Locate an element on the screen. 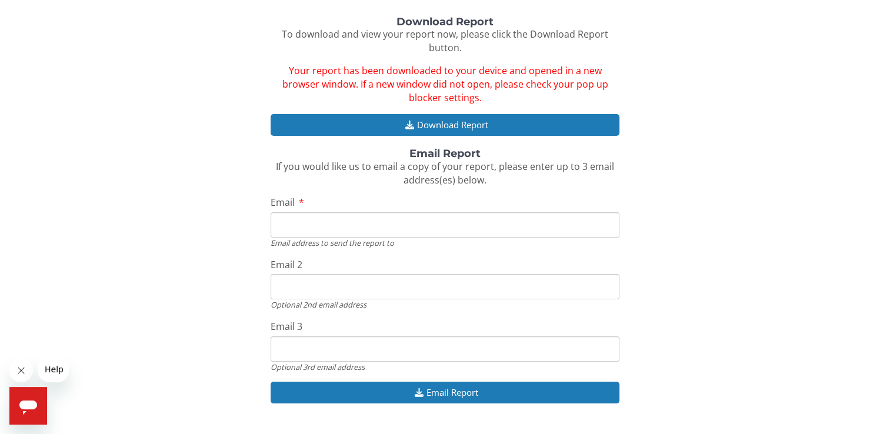  span: Email is located at coordinates (282, 202).